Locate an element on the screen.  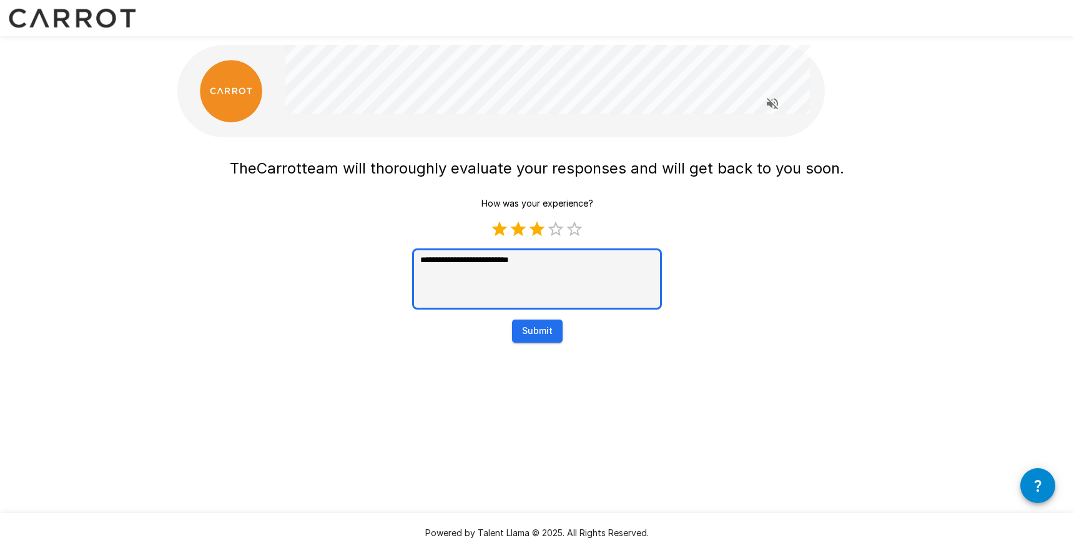
span: team will thoroughly evaluate your responses and will get back to you soon. is located at coordinates (573, 168).